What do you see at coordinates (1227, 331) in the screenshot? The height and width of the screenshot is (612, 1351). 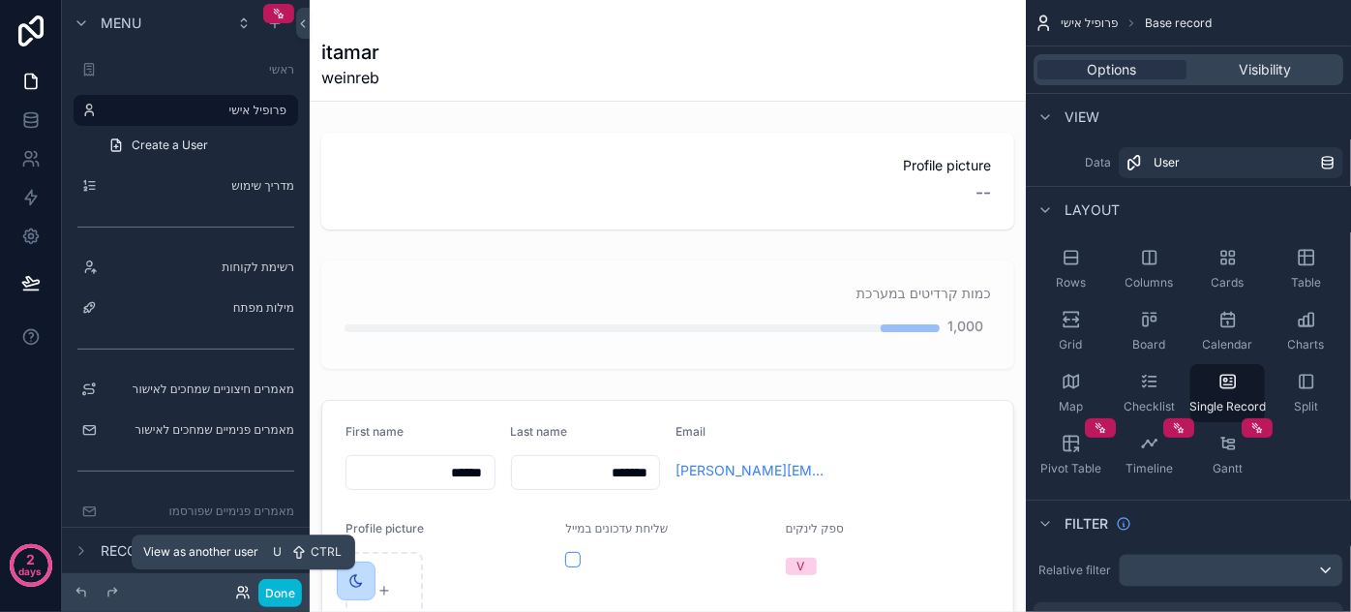 I see `button: Calendar` at bounding box center [1227, 331].